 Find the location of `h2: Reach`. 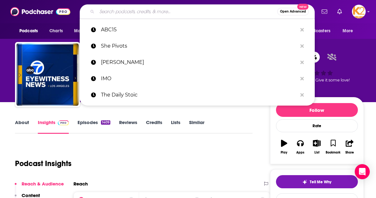

h2: Reach is located at coordinates (81, 183).